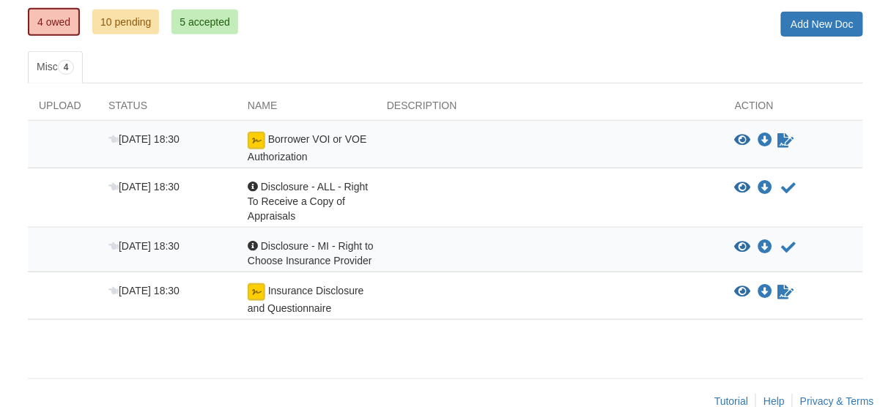 This screenshot has width=891, height=407. I want to click on a: Tutorial, so click(731, 402).